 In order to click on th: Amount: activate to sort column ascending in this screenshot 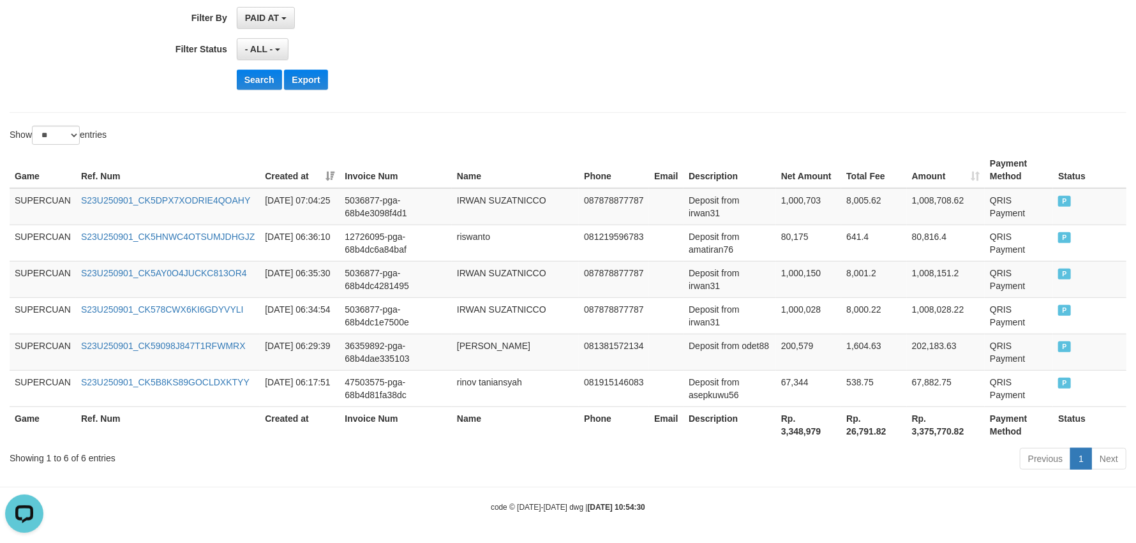, I will do `click(945, 170)`.